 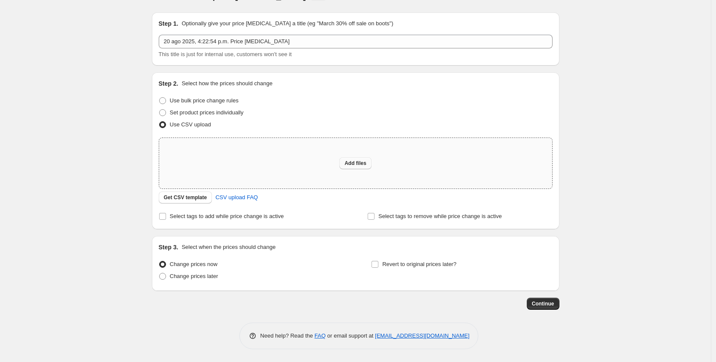 I want to click on span: Select tags to add while price change is active, so click(x=227, y=216).